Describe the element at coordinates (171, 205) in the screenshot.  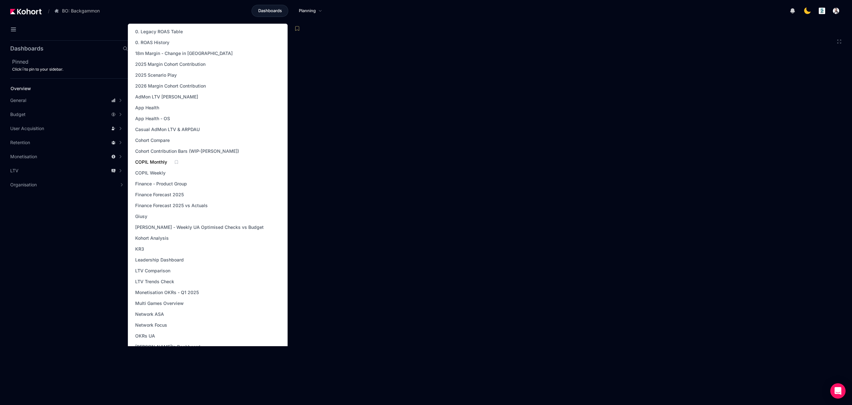
I see `a: Finance Forecast 2025 vs Actuals` at that location.